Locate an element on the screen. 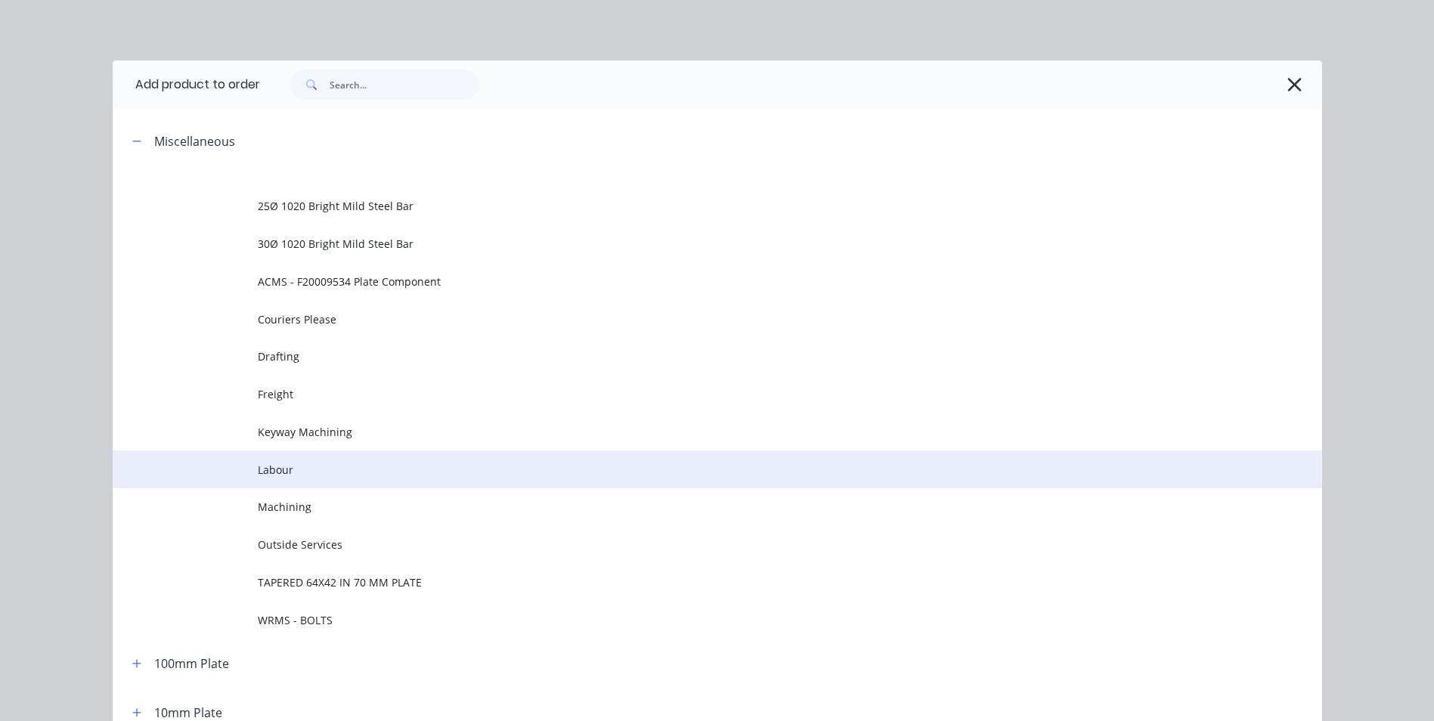 This screenshot has height=721, width=1434. span: 30Ø 1020 Bright Mild Steel Bar is located at coordinates (683, 243).